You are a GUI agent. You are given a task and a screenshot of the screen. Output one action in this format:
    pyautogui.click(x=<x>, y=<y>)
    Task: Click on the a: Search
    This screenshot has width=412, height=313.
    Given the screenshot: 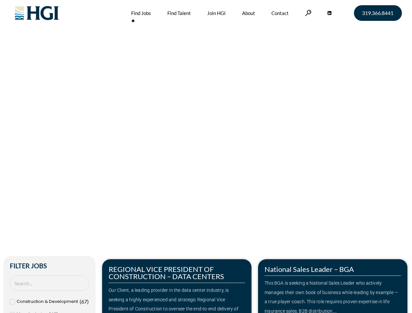 What is the action you would take?
    pyautogui.click(x=308, y=13)
    